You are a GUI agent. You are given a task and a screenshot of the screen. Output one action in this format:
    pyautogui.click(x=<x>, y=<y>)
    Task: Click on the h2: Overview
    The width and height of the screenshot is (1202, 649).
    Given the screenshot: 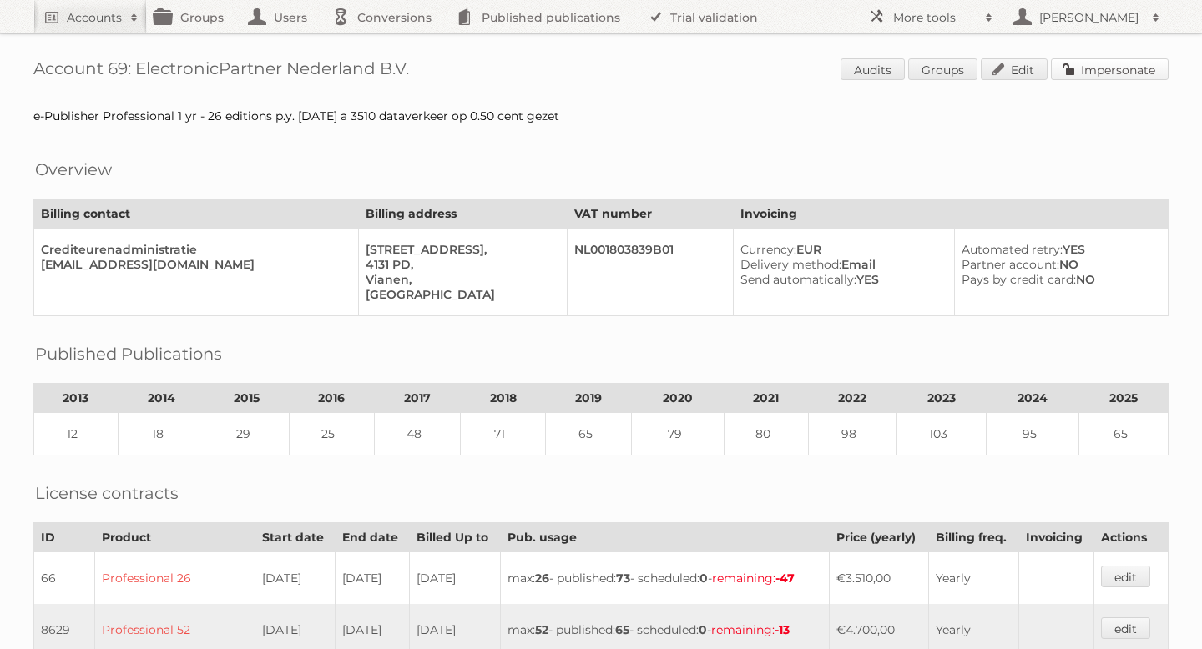 What is the action you would take?
    pyautogui.click(x=73, y=169)
    